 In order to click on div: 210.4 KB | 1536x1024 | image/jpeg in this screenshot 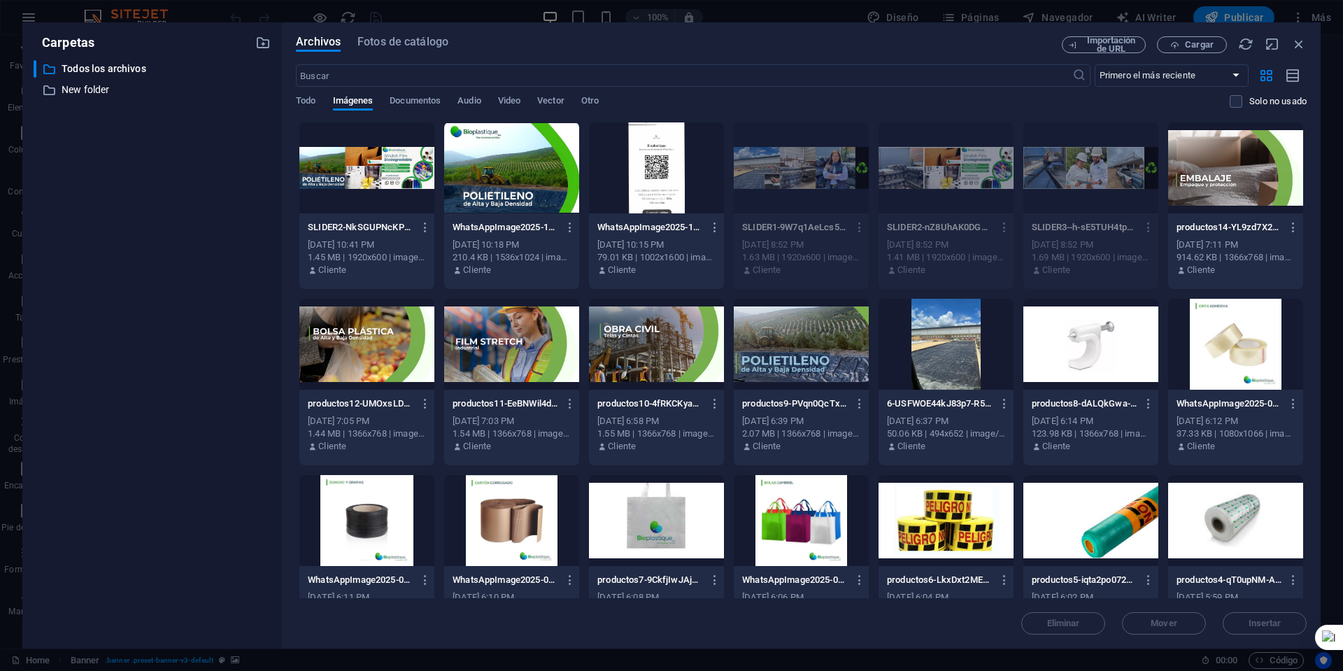, I will do `click(511, 257)`.